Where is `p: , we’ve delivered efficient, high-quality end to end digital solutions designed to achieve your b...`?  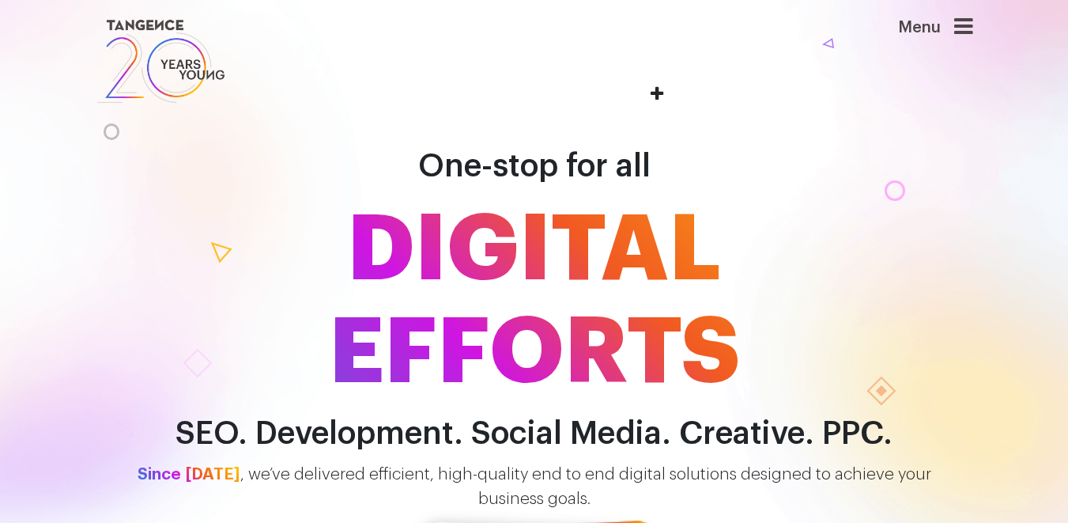 p: , we’ve delivered efficient, high-quality end to end digital solutions designed to achieve your b... is located at coordinates (534, 487).